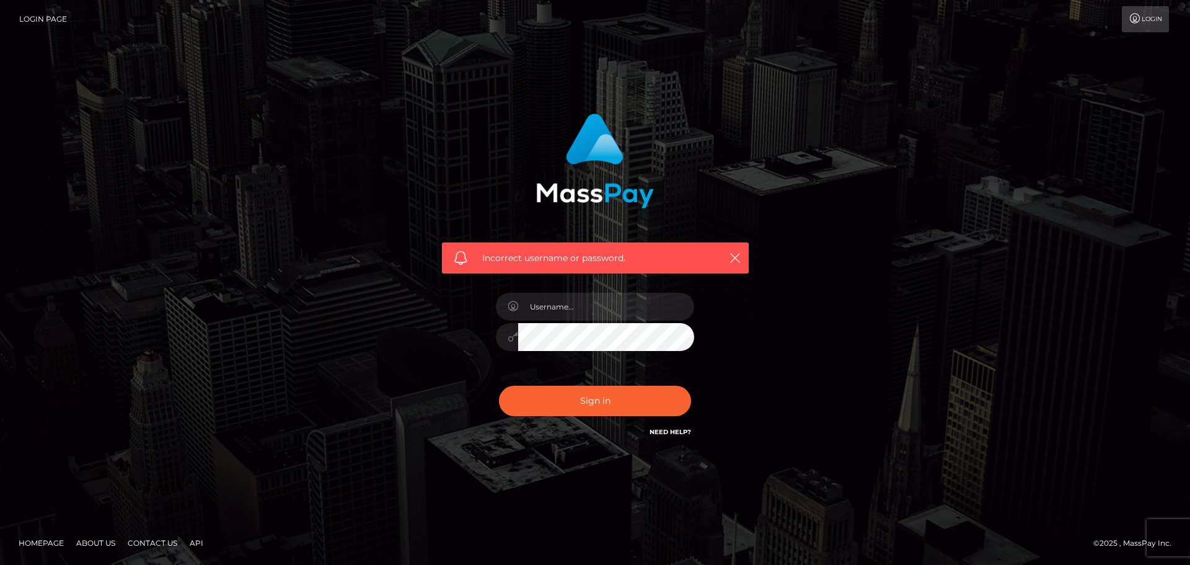 The width and height of the screenshot is (1190, 565). Describe the element at coordinates (95, 542) in the screenshot. I see `a: About Us` at that location.